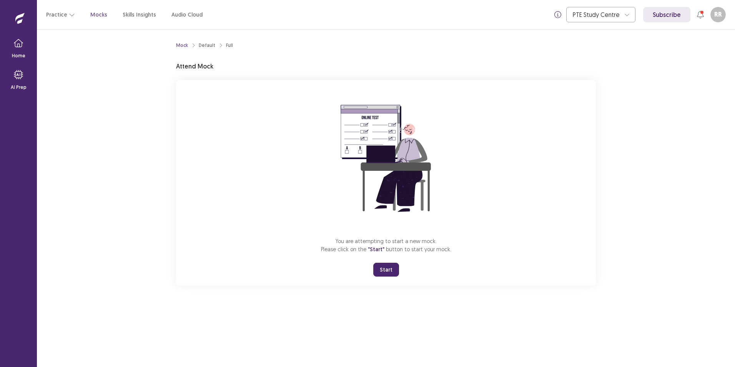  Describe the element at coordinates (194, 66) in the screenshot. I see `p: Attend Mock` at that location.